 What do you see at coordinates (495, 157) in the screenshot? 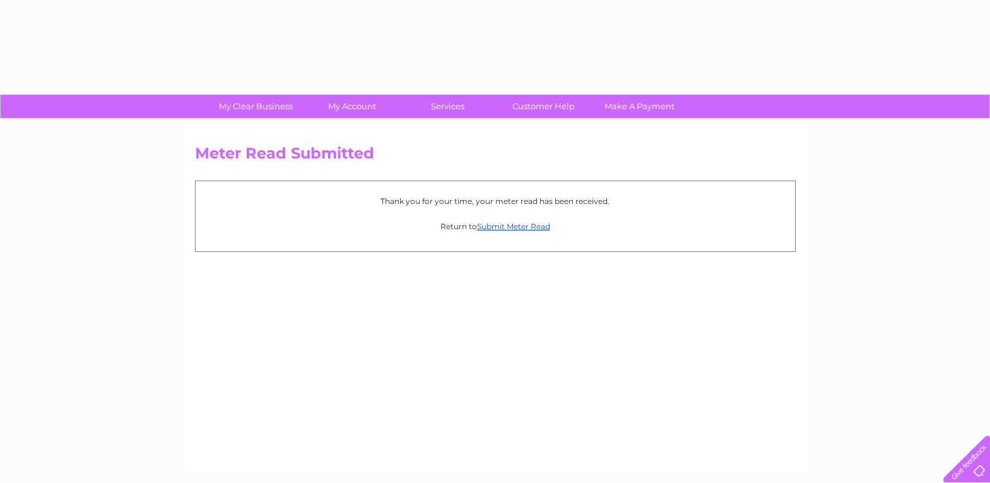
I see `h2: Meter Read Submitted` at bounding box center [495, 157].